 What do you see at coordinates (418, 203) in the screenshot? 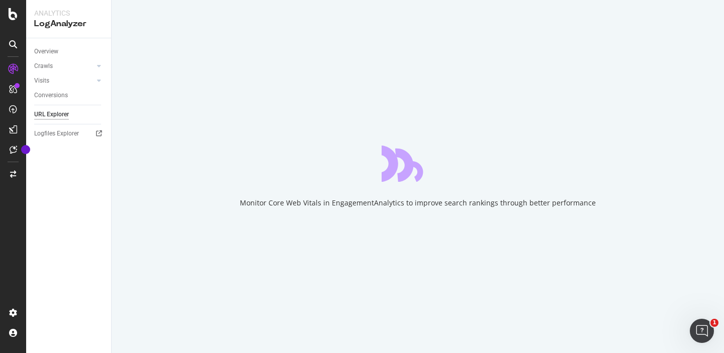
I see `div: Monitor Core Web Vitals in EngagementAnalytics to improve search rankings through better performance` at bounding box center [418, 203].